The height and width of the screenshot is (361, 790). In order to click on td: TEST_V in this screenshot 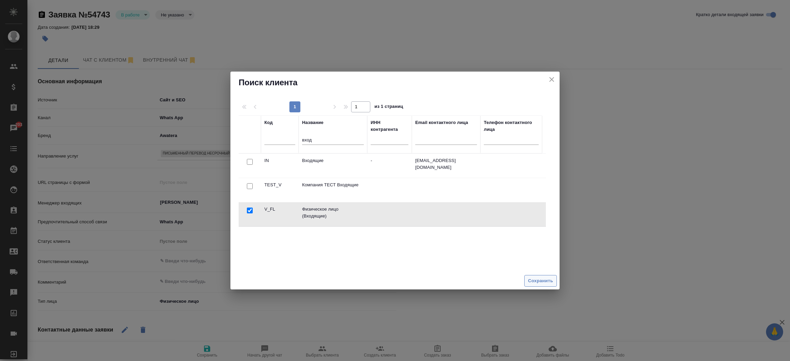, I will do `click(280, 190)`.